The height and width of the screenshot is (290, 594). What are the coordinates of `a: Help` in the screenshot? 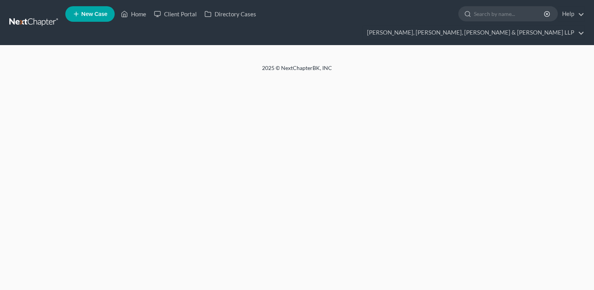 It's located at (571, 14).